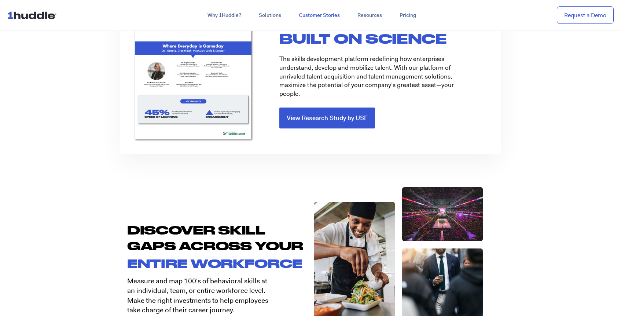 Image resolution: width=621 pixels, height=316 pixels. I want to click on p: The skills development platform redefining how enterprises understand, develop and mobilize talen..., so click(375, 76).